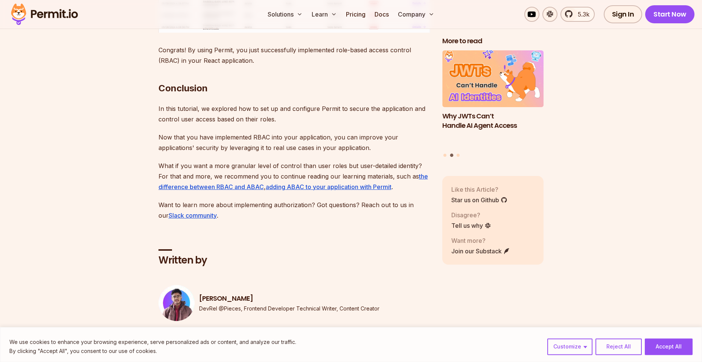 This screenshot has width=702, height=362. Describe the element at coordinates (289, 309) in the screenshot. I see `p: DevRel @Pieces, Frontend Developer Technical Writer, Content Creator` at that location.